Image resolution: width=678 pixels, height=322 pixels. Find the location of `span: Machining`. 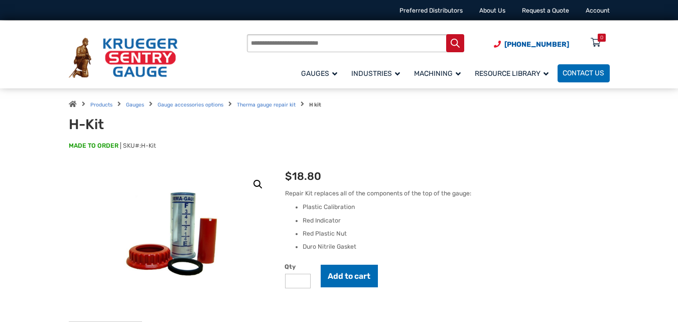

span: Machining is located at coordinates (437, 73).